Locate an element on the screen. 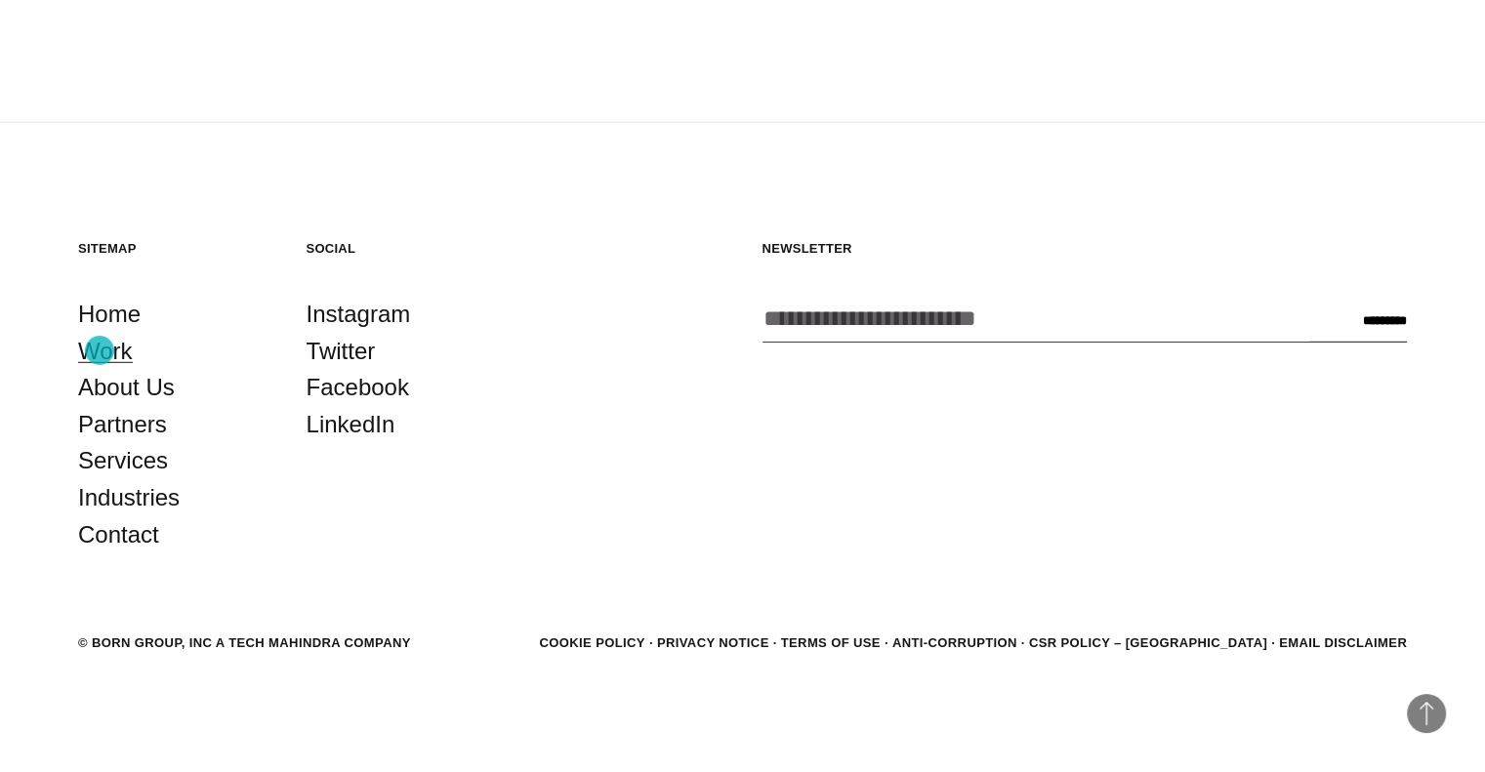 The width and height of the screenshot is (1485, 772). span: Back to Top is located at coordinates (1426, 714).